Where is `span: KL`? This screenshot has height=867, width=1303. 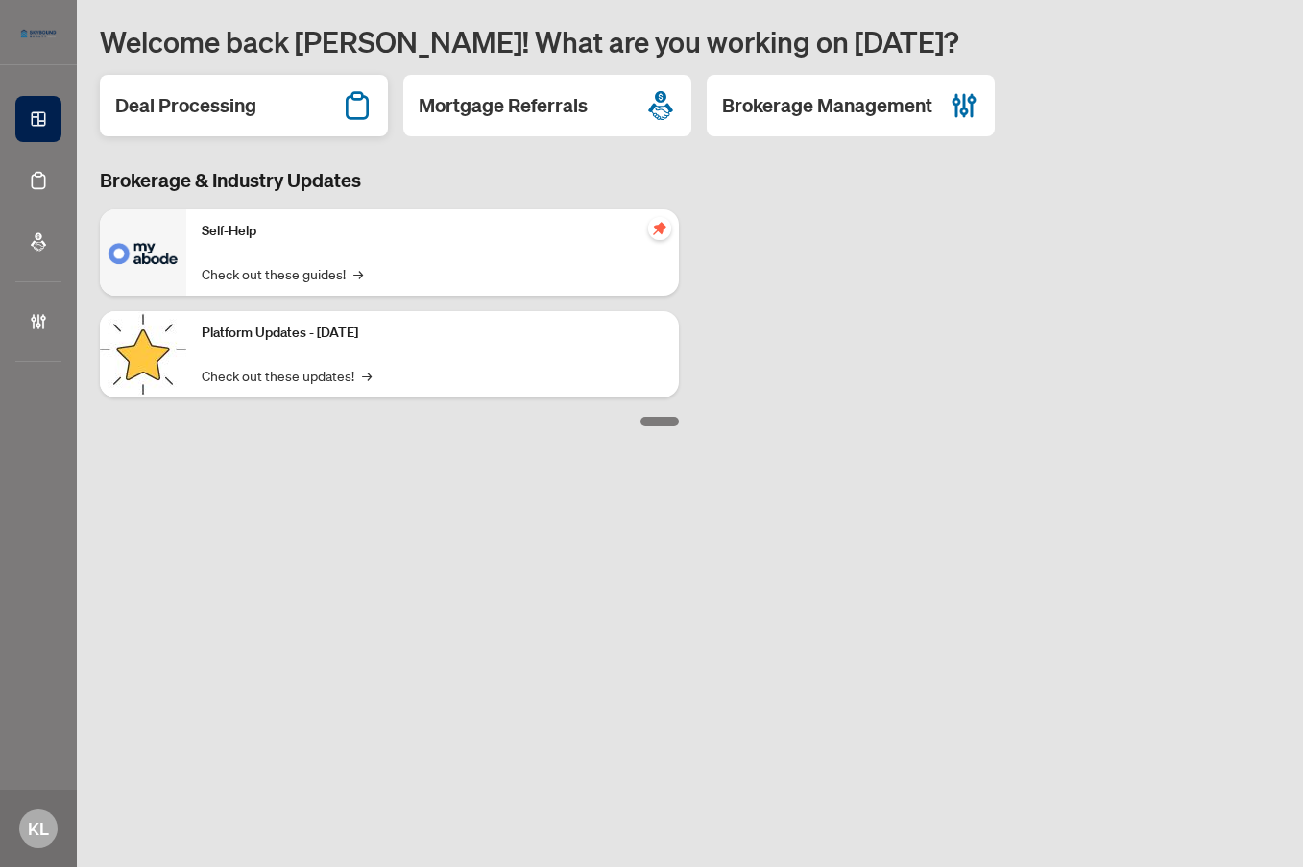 span: KL is located at coordinates (38, 828).